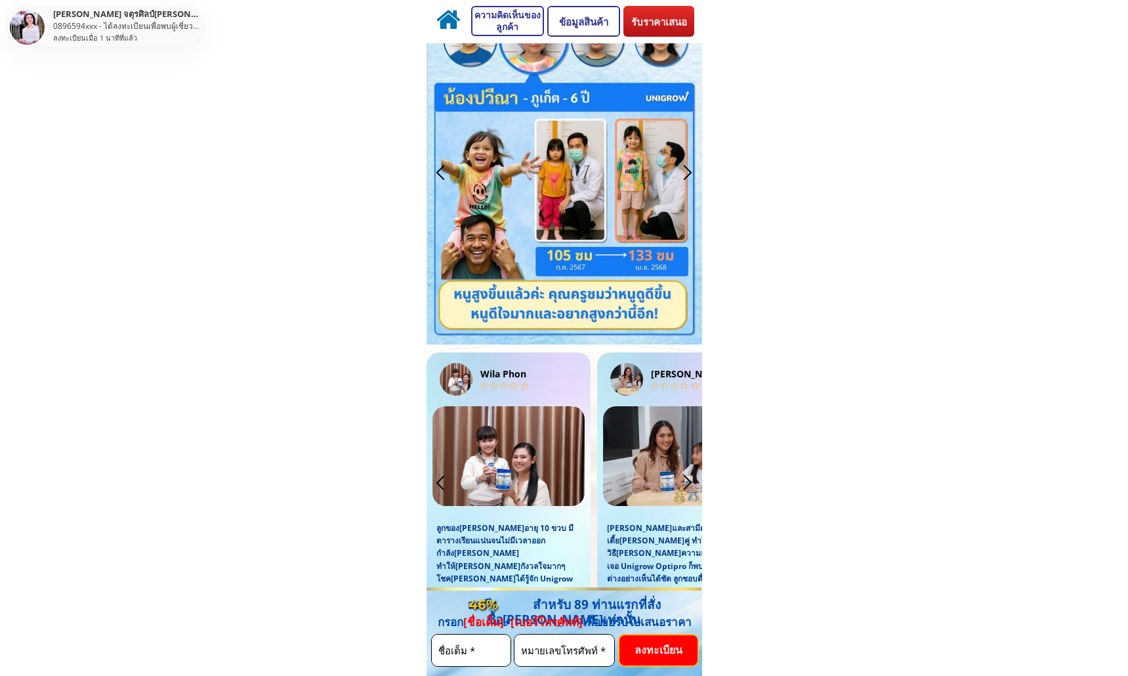  Describe the element at coordinates (471, 650) in the screenshot. I see `input: ชื่อเต็ม *` at that location.